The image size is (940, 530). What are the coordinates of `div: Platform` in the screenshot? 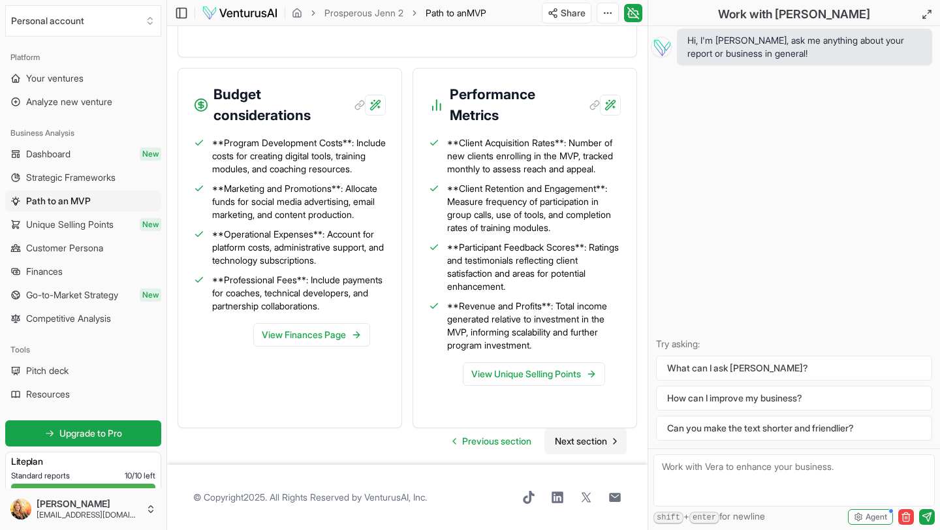 It's located at (83, 57).